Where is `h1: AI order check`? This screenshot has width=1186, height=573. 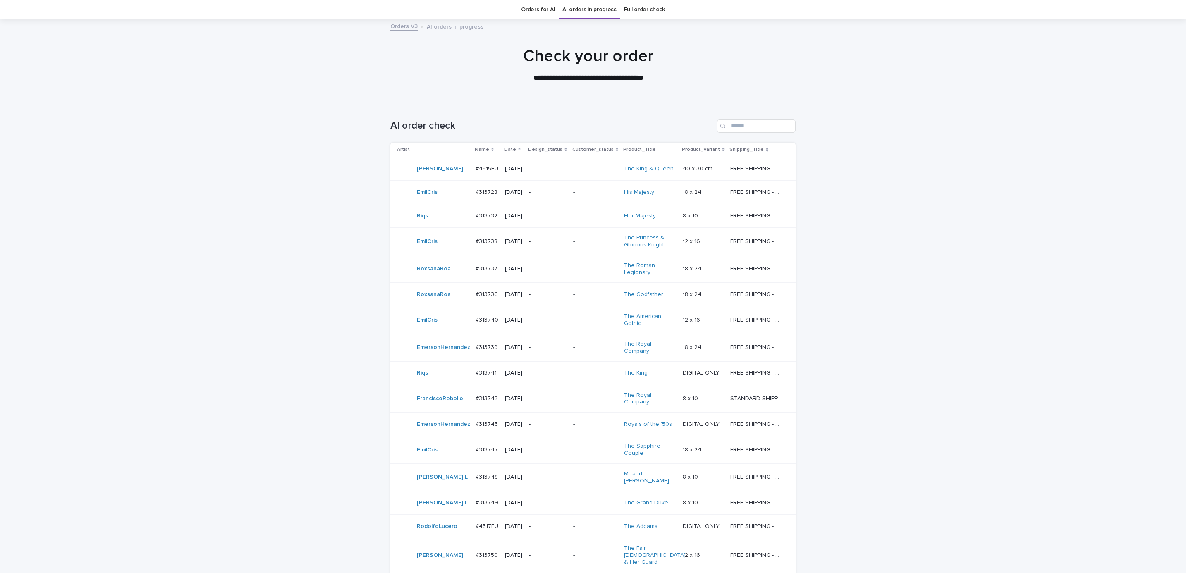 h1: AI order check is located at coordinates (552, 126).